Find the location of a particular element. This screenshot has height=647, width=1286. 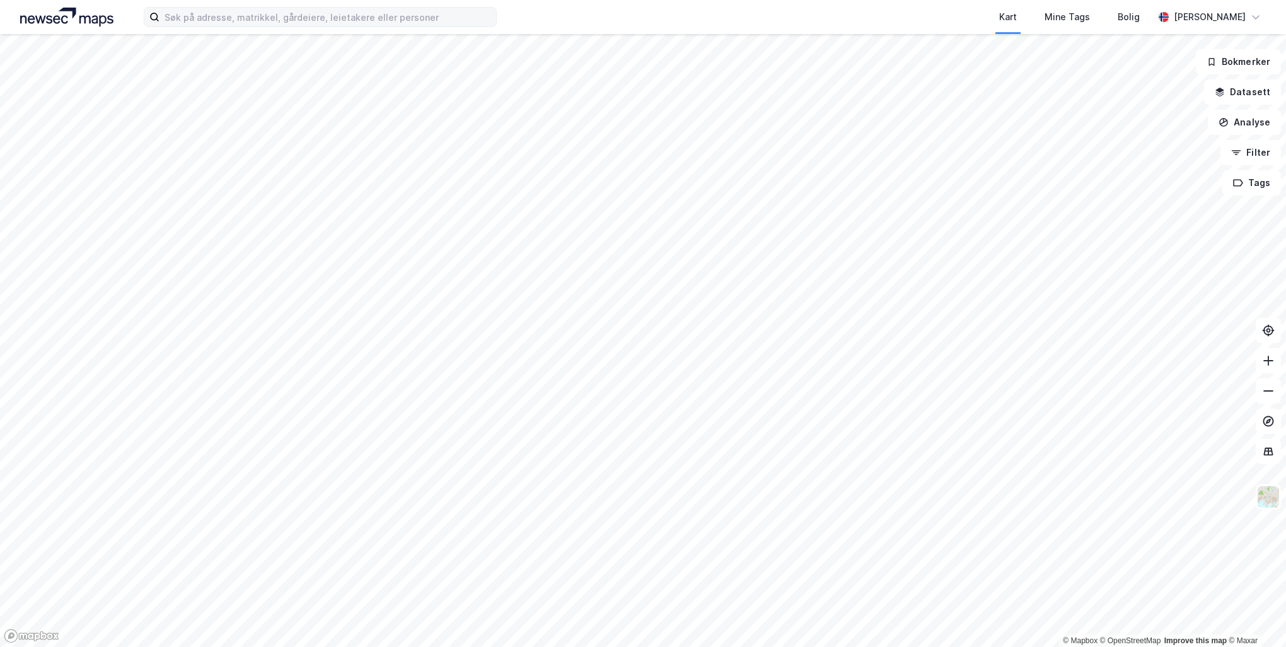

div: Kart is located at coordinates (1008, 17).